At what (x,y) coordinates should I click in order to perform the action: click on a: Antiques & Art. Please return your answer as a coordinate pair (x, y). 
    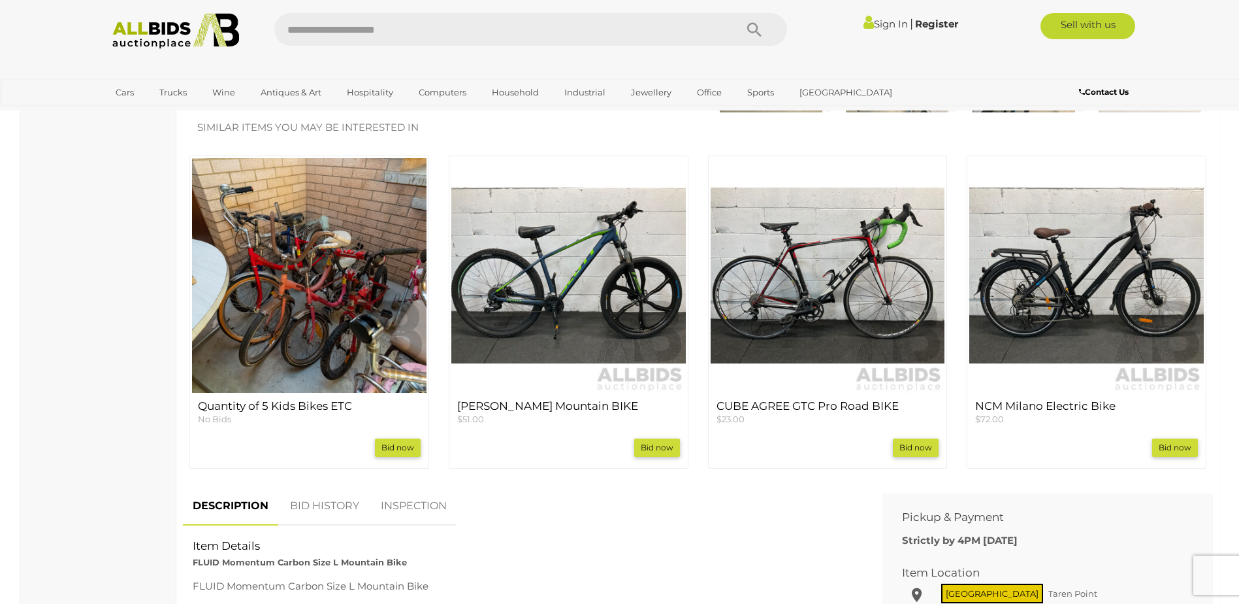
    Looking at the image, I should click on (291, 92).